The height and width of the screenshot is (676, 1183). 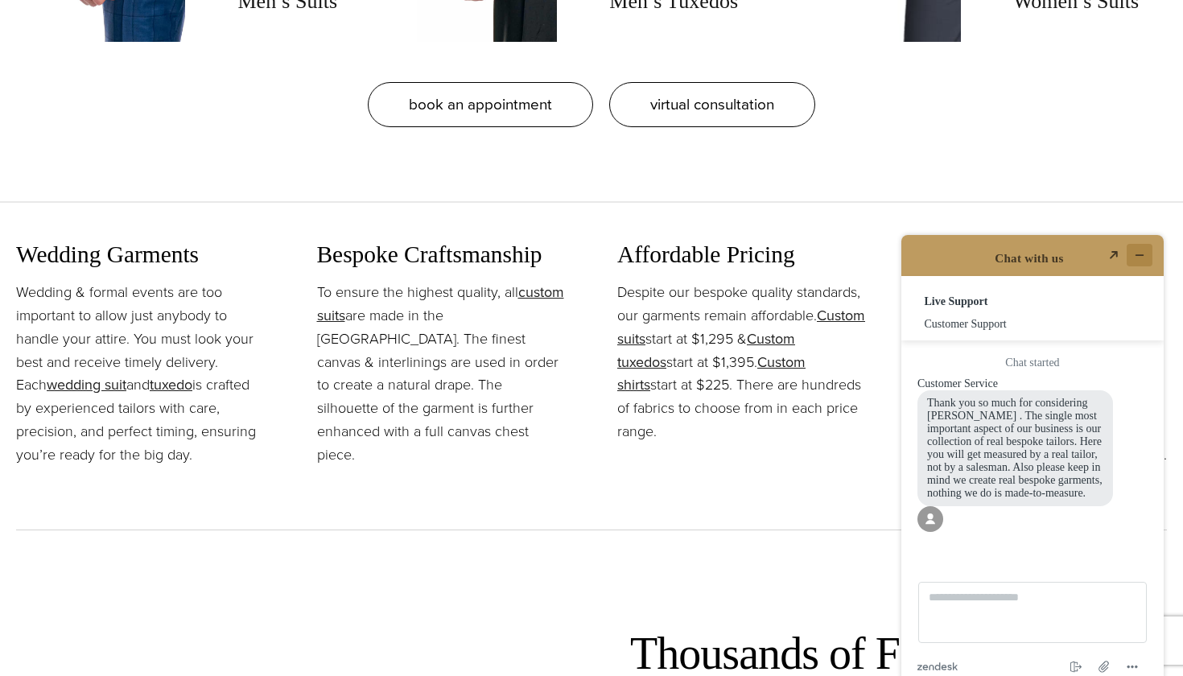 I want to click on button: Attach file, so click(x=222, y=452).